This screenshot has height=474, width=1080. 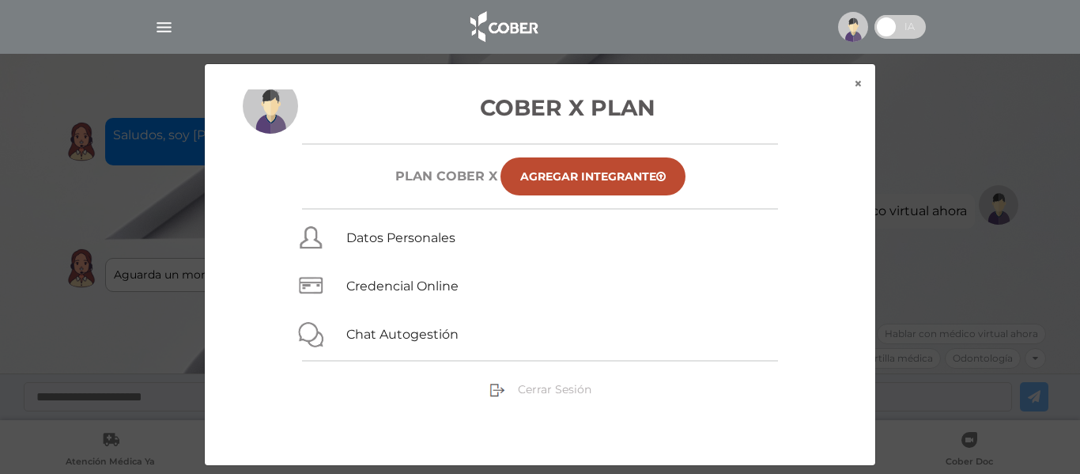 I want to click on a: Chat Autogestión, so click(x=403, y=334).